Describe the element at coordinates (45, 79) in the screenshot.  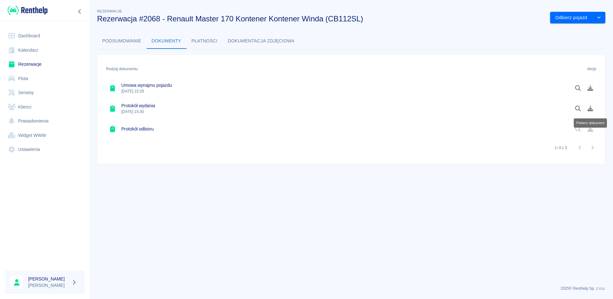
I see `a: Flota` at that location.